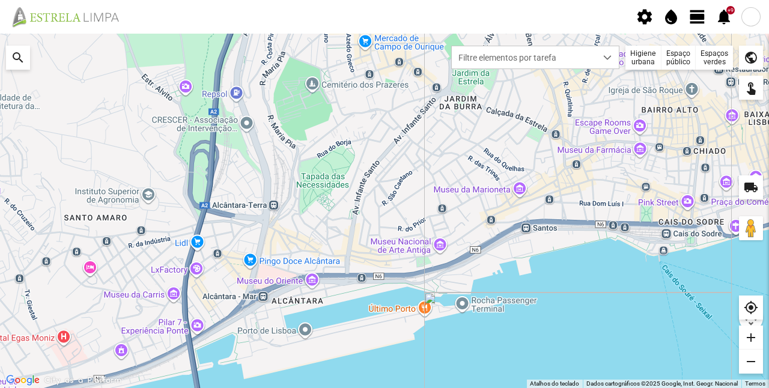  I want to click on div: my_location, so click(751, 308).